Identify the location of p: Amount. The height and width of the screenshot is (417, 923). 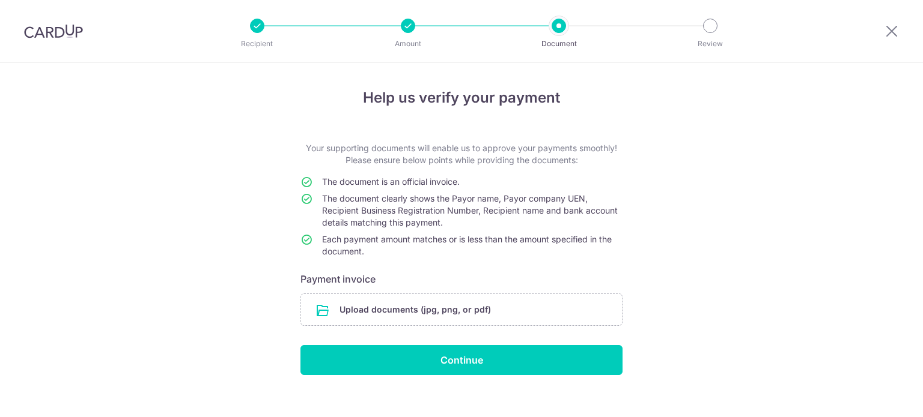
(408, 44).